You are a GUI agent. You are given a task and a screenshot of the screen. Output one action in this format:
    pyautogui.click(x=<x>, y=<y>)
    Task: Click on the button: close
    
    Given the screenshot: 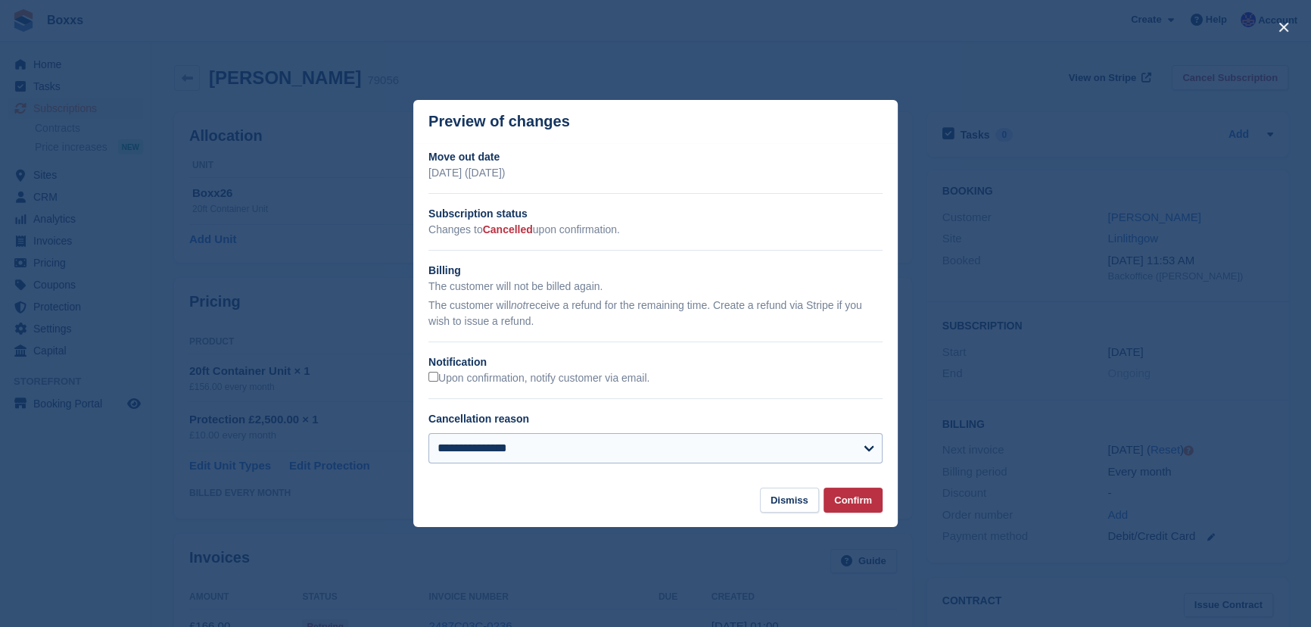 What is the action you would take?
    pyautogui.click(x=1284, y=27)
    